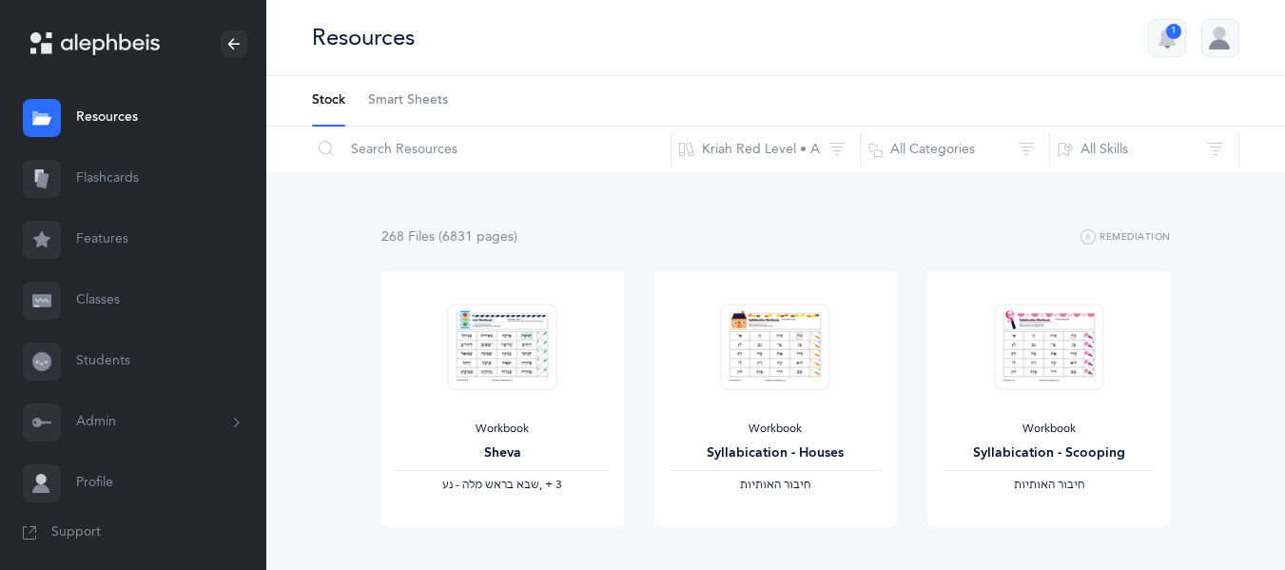  What do you see at coordinates (502, 485) in the screenshot?
I see `div: ‪, + 3‬` at bounding box center [502, 485].